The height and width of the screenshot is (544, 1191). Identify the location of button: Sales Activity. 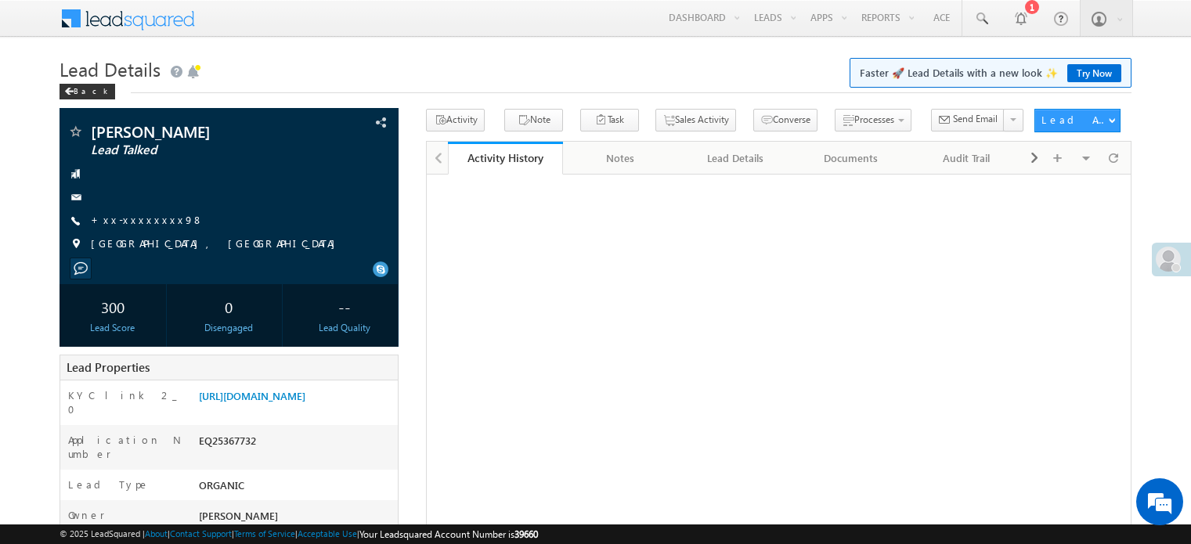
(695, 120).